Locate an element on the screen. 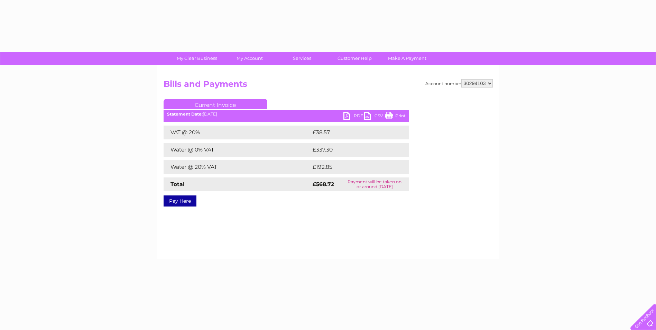  a: Make A Payment is located at coordinates (407, 58).